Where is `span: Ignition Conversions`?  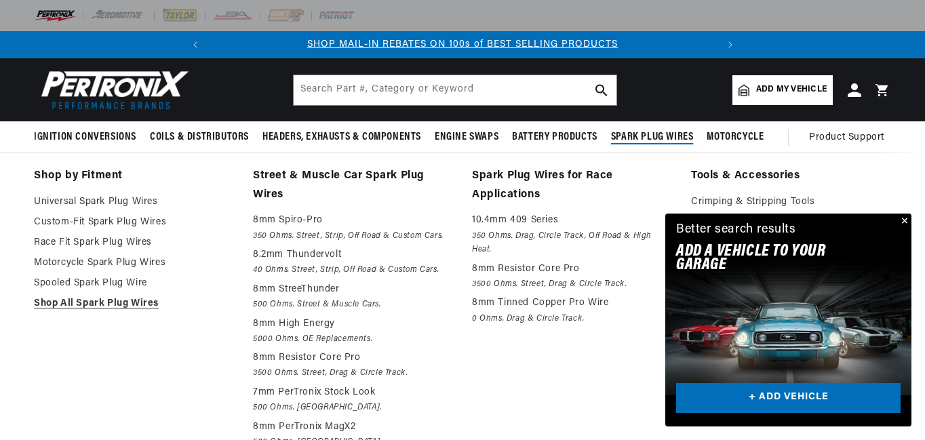 span: Ignition Conversions is located at coordinates (85, 137).